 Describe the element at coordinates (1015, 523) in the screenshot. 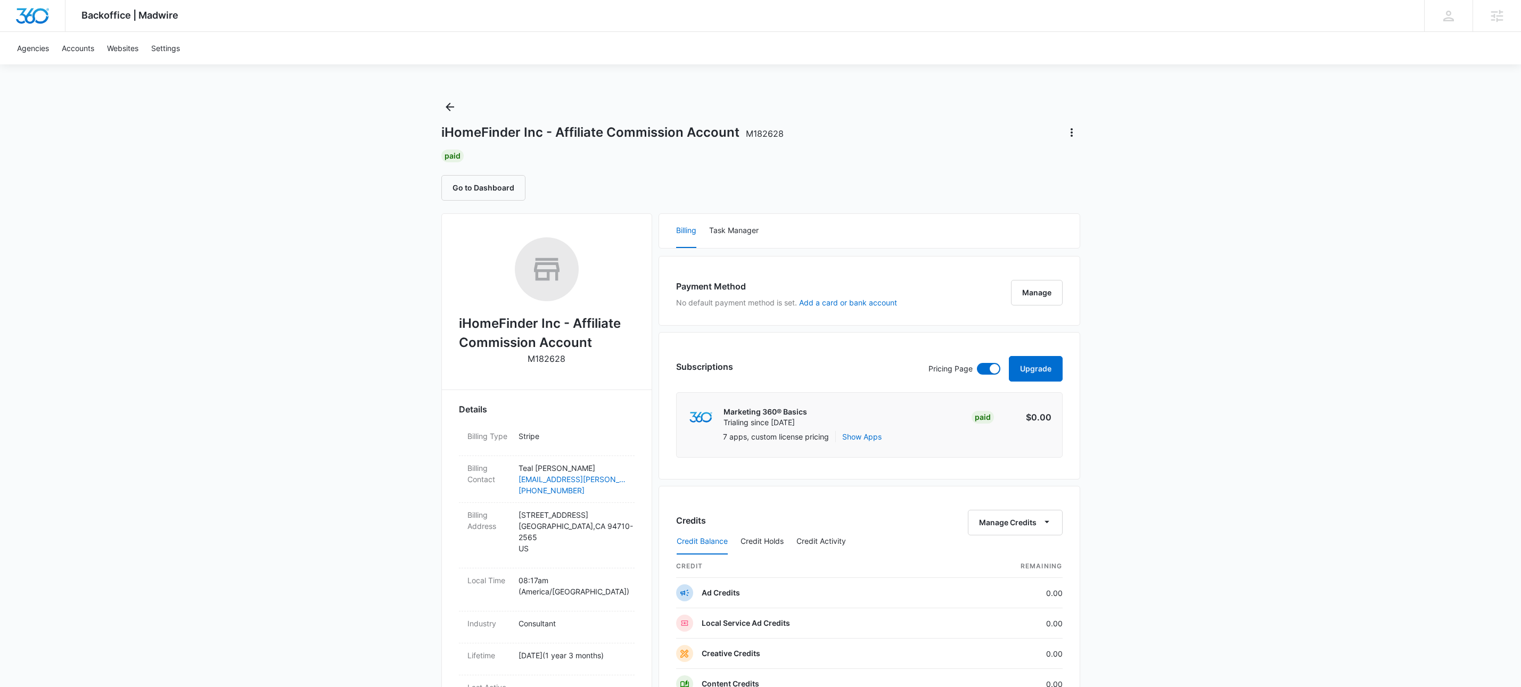

I see `button: Manage Credits` at that location.